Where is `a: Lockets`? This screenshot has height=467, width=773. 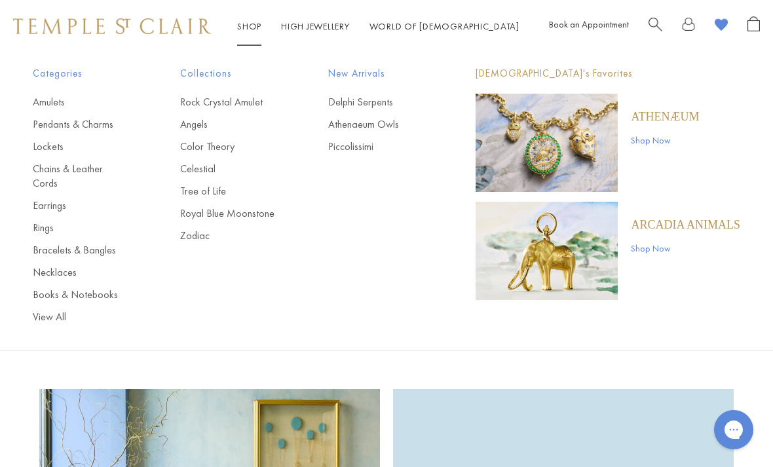 a: Lockets is located at coordinates (80, 147).